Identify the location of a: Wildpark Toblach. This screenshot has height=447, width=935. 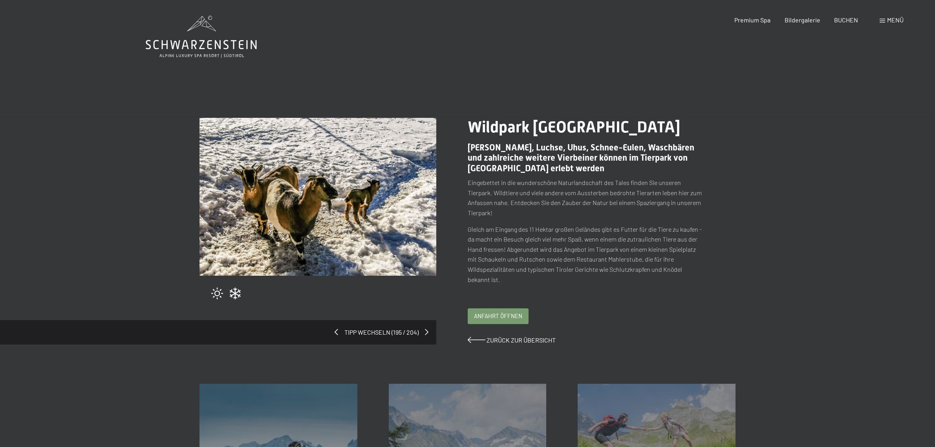
(318, 197).